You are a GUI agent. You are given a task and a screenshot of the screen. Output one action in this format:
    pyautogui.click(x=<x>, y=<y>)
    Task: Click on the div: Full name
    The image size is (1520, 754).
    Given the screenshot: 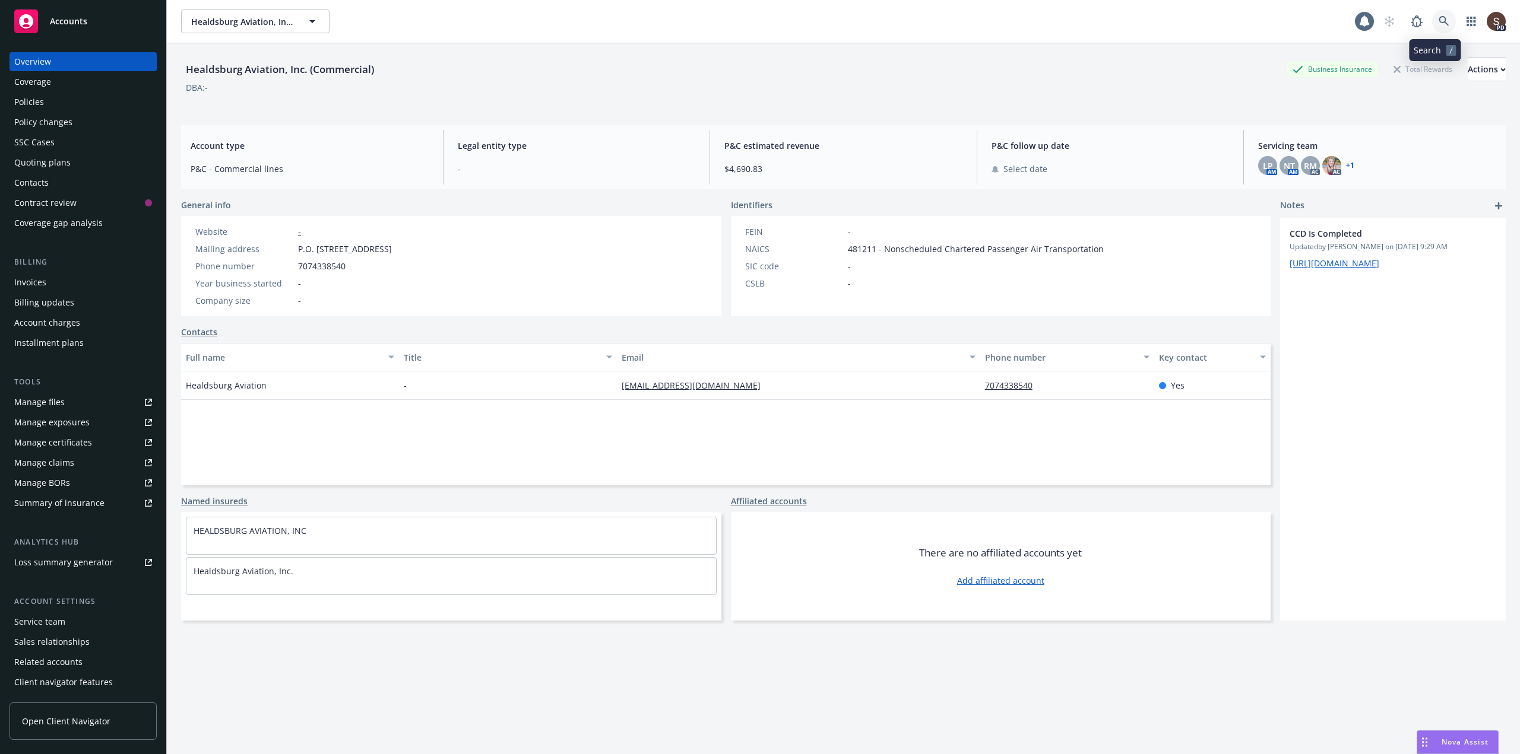 What is the action you would take?
    pyautogui.click(x=283, y=357)
    